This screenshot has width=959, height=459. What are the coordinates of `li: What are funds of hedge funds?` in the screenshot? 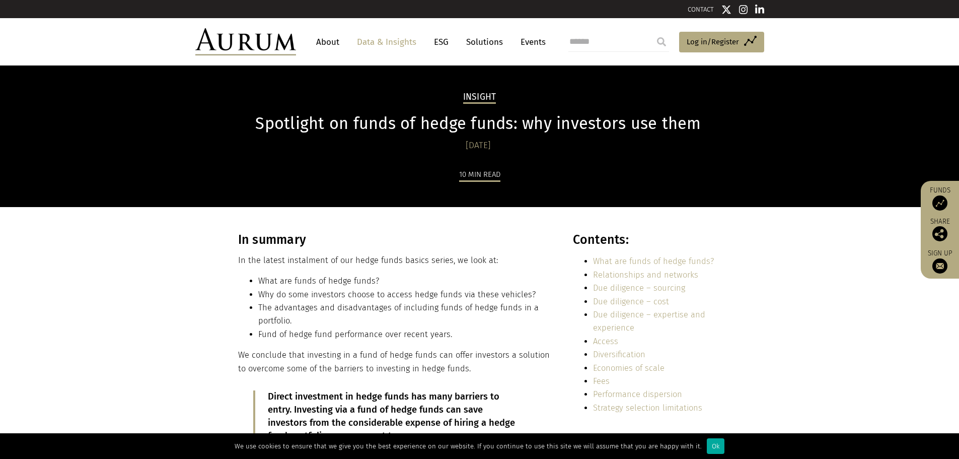 It's located at (405, 281).